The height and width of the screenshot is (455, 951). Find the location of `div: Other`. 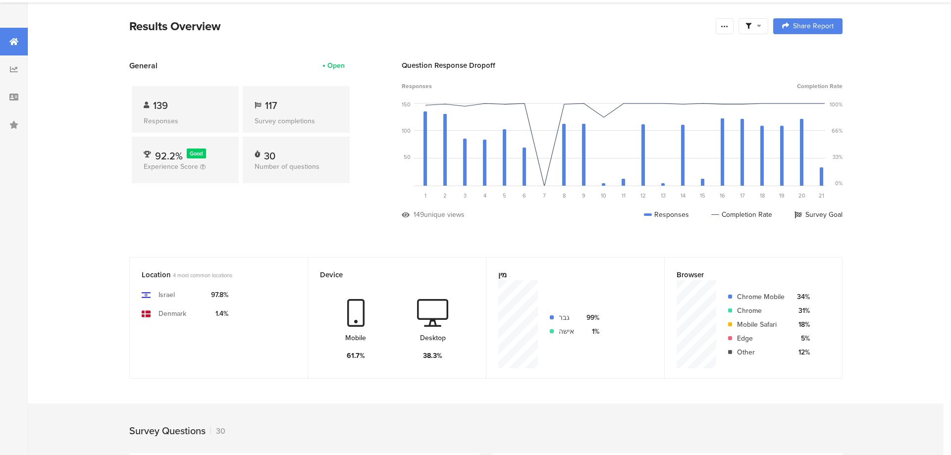

div: Other is located at coordinates (761, 352).